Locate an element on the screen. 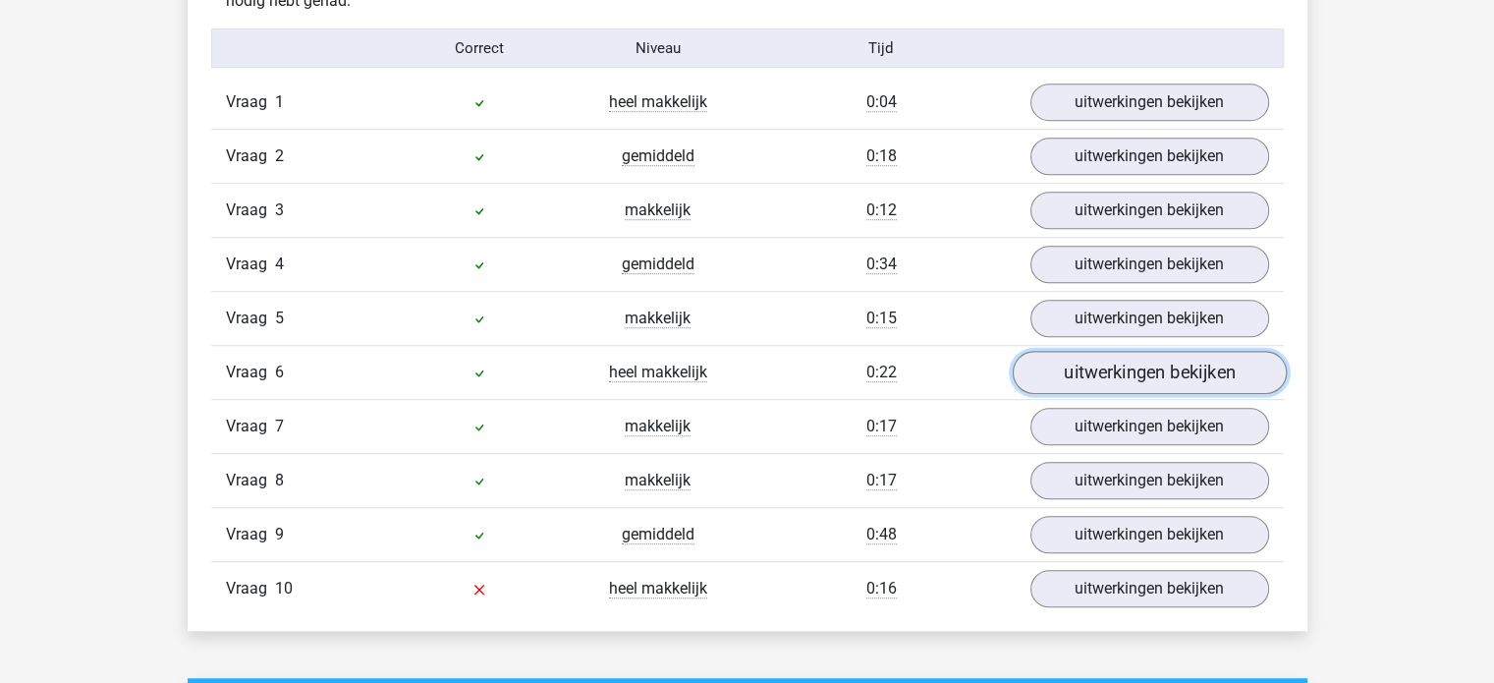 The height and width of the screenshot is (683, 1494). span: 0:15 is located at coordinates (881, 318).